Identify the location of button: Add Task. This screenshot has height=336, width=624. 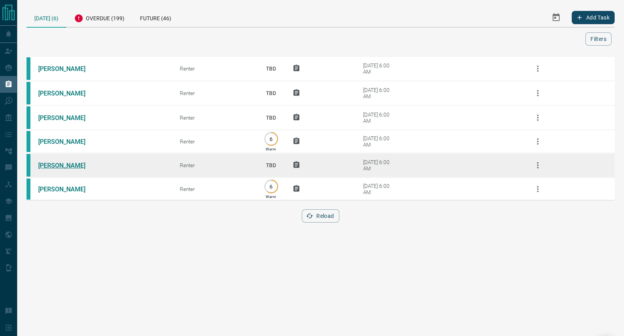
(593, 18).